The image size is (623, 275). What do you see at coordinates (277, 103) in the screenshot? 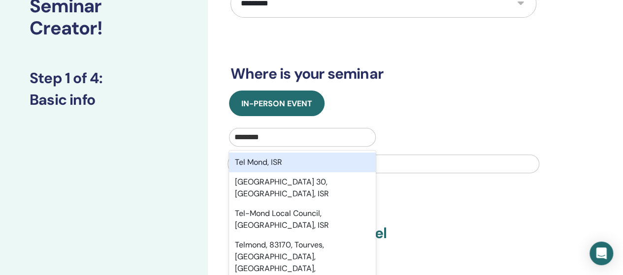
I see `span: In-Person Event` at bounding box center [277, 103].